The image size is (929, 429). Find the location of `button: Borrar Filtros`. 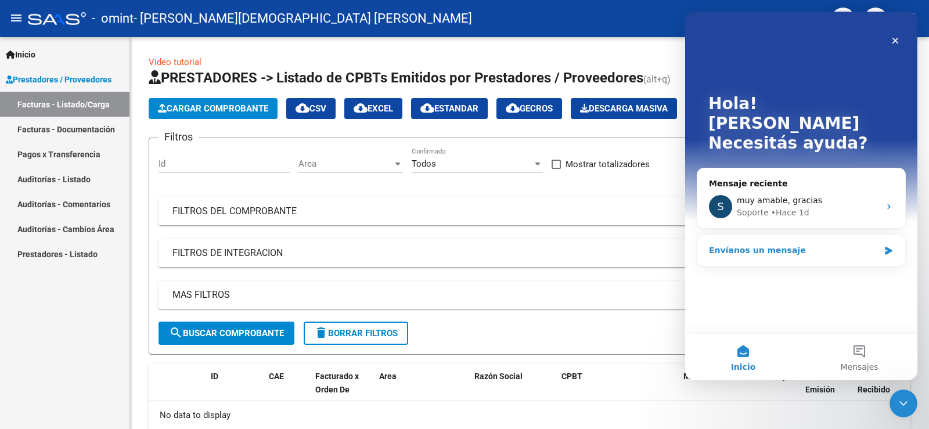

button: Borrar Filtros is located at coordinates (356, 333).